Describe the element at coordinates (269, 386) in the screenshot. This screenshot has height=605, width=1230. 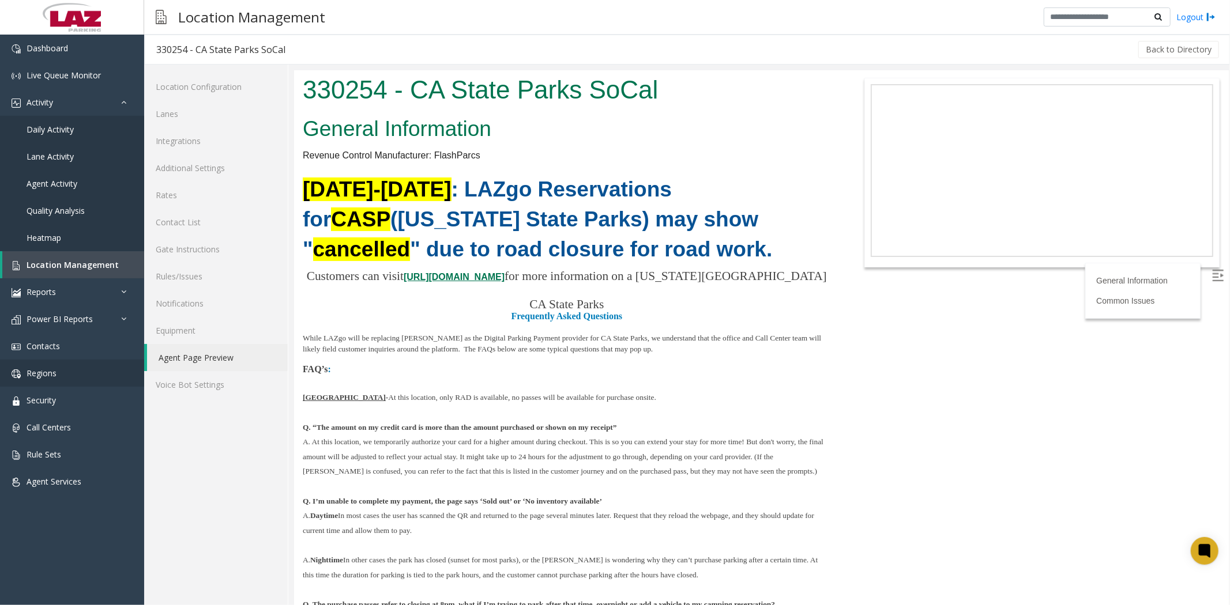
I see `span: A. At this location, we temporarily authorize your card for a higher amount during checkout. This...` at that location.